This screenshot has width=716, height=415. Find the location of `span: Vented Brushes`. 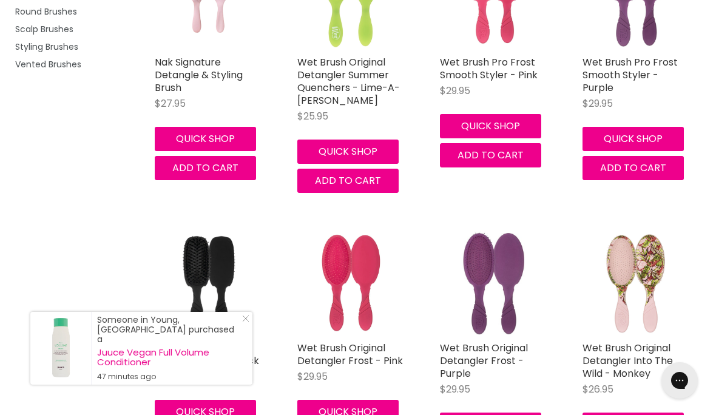

span: Vented Brushes is located at coordinates (48, 64).